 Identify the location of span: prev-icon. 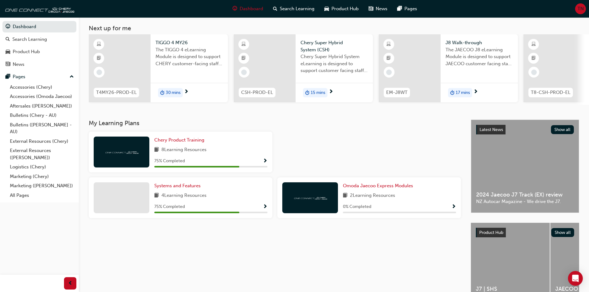
(70, 284).